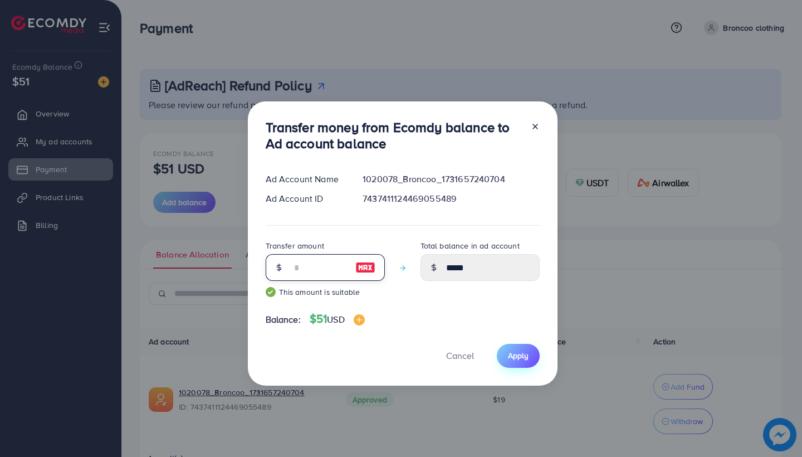 The width and height of the screenshot is (802, 457). What do you see at coordinates (394, 135) in the screenshot?
I see `h3: Transfer money from Ecomdy balance to Ad account balance` at bounding box center [394, 135].